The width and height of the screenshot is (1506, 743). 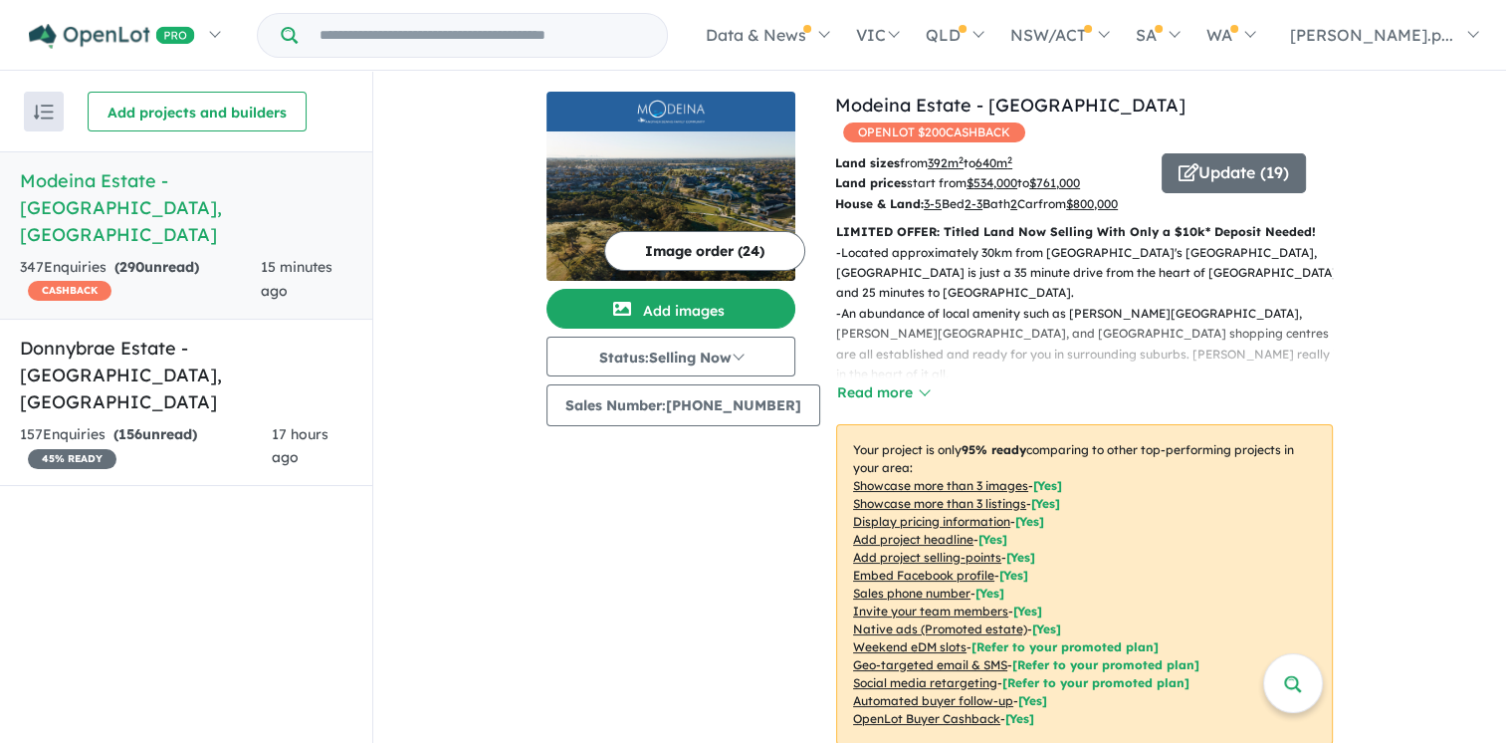 What do you see at coordinates (931, 610) in the screenshot?
I see `u: Invite your team members` at bounding box center [931, 610].